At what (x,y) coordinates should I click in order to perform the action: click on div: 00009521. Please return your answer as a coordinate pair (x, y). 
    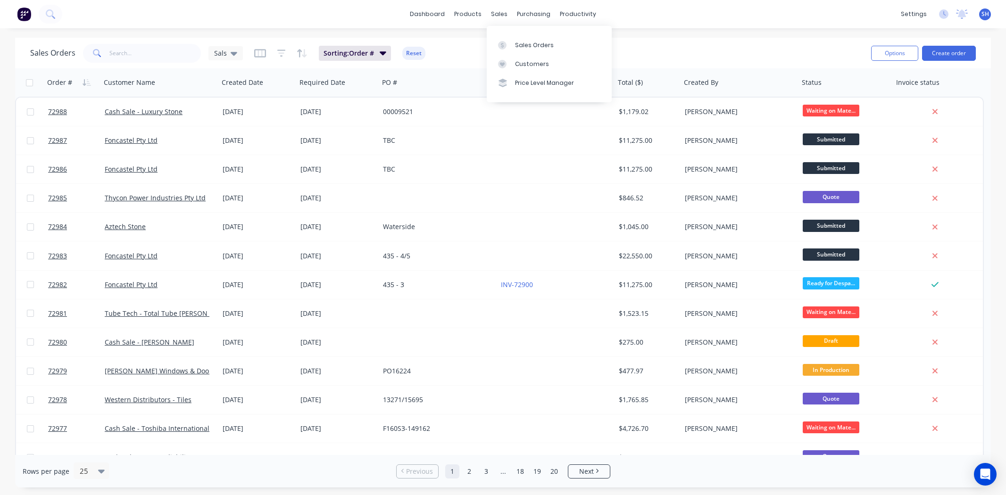
    Looking at the image, I should click on (435, 112).